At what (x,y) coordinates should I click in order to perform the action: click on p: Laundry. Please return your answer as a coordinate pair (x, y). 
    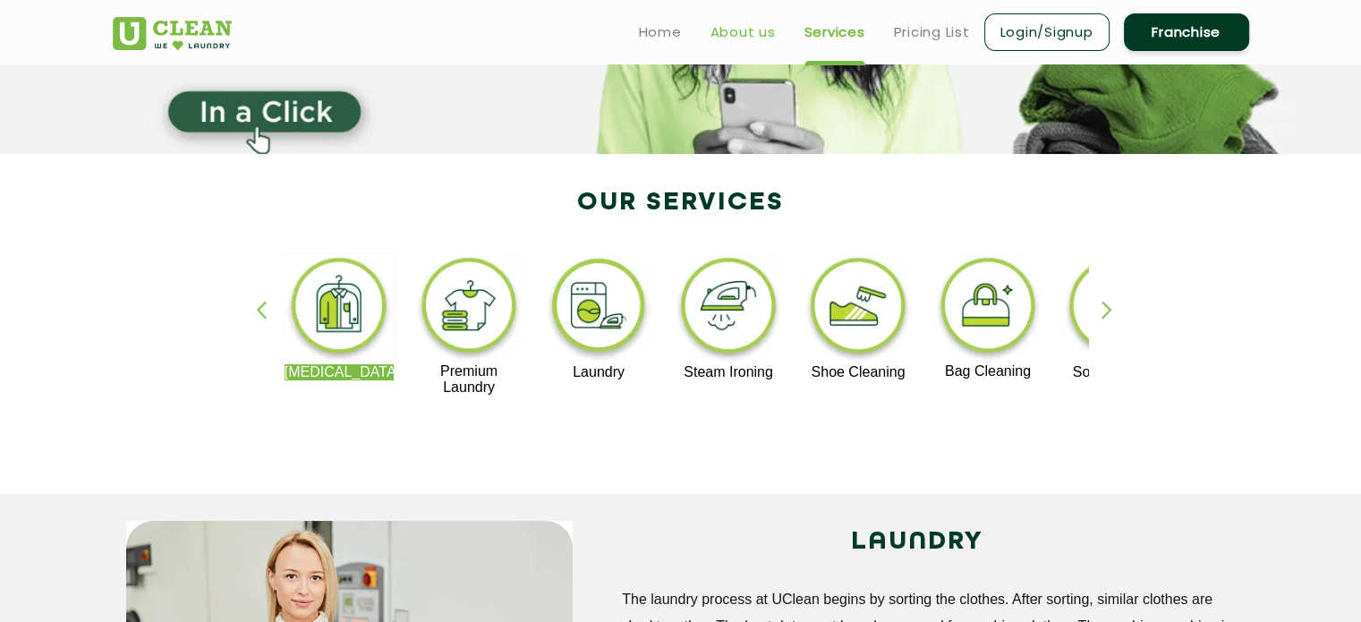
    Looking at the image, I should click on (599, 372).